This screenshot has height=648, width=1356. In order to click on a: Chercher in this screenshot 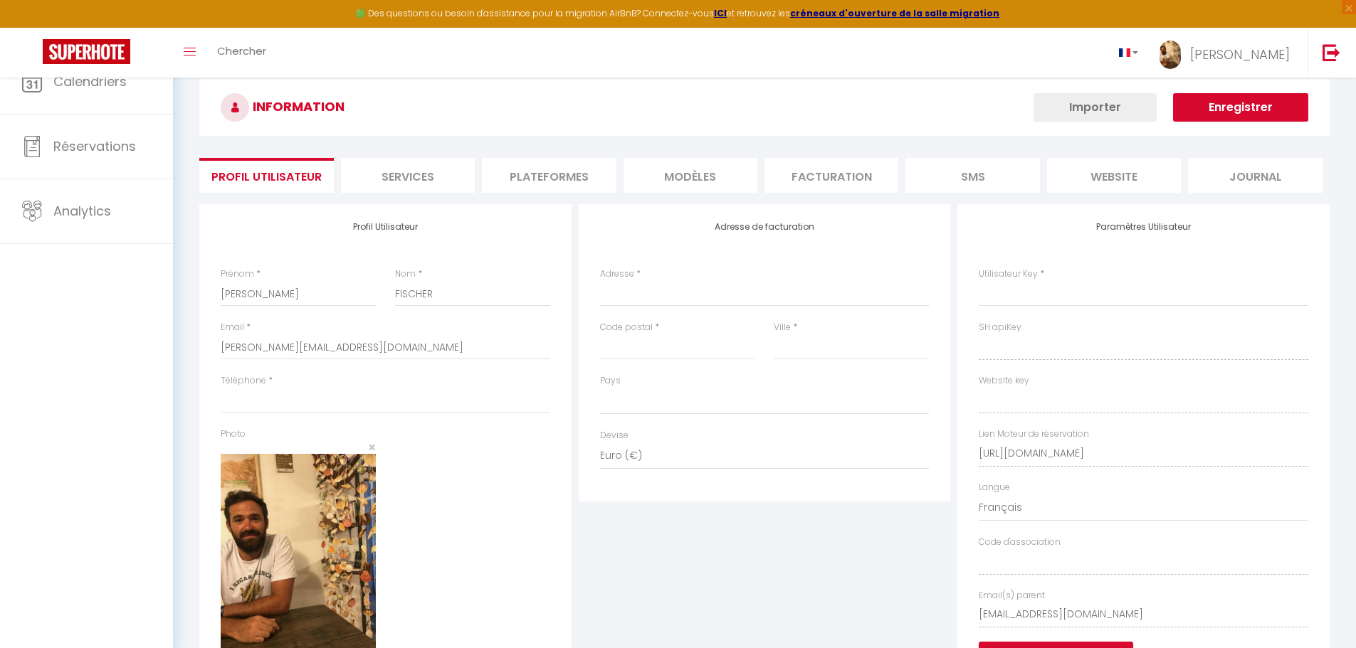, I will do `click(241, 53)`.